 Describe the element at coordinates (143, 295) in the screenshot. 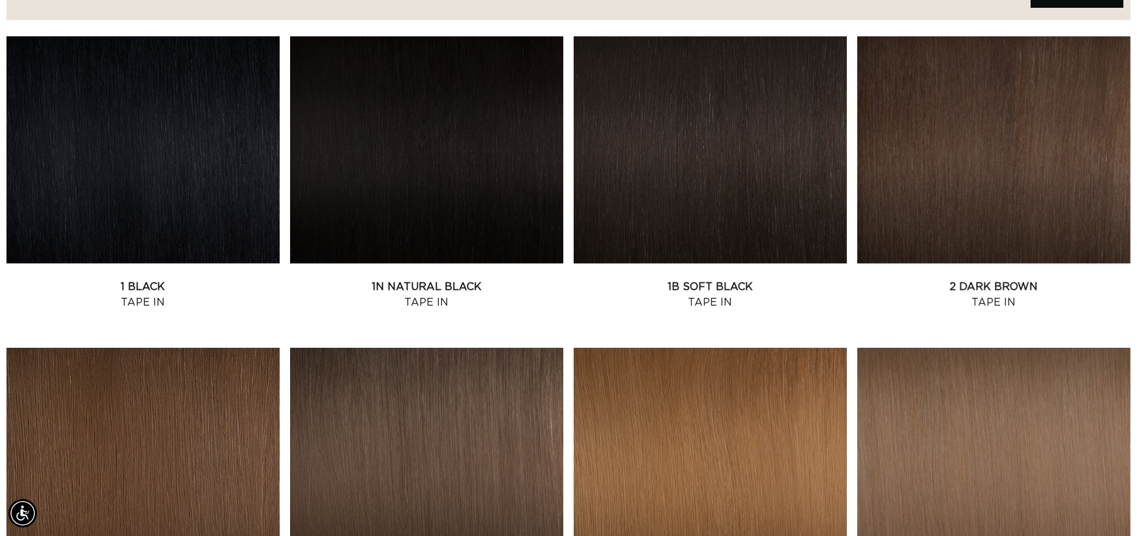

I see `a: 1 Black Tape In` at that location.